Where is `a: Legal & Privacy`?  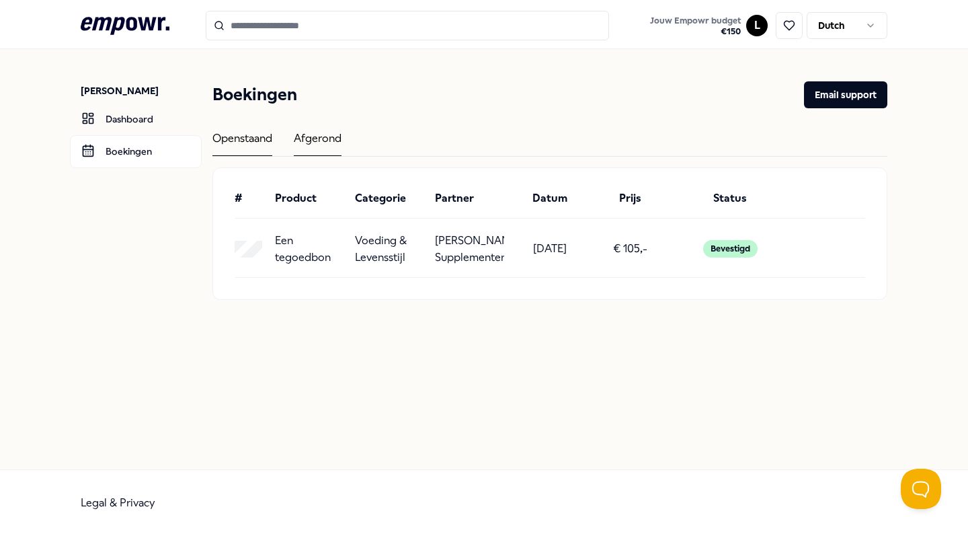 a: Legal & Privacy is located at coordinates (118, 502).